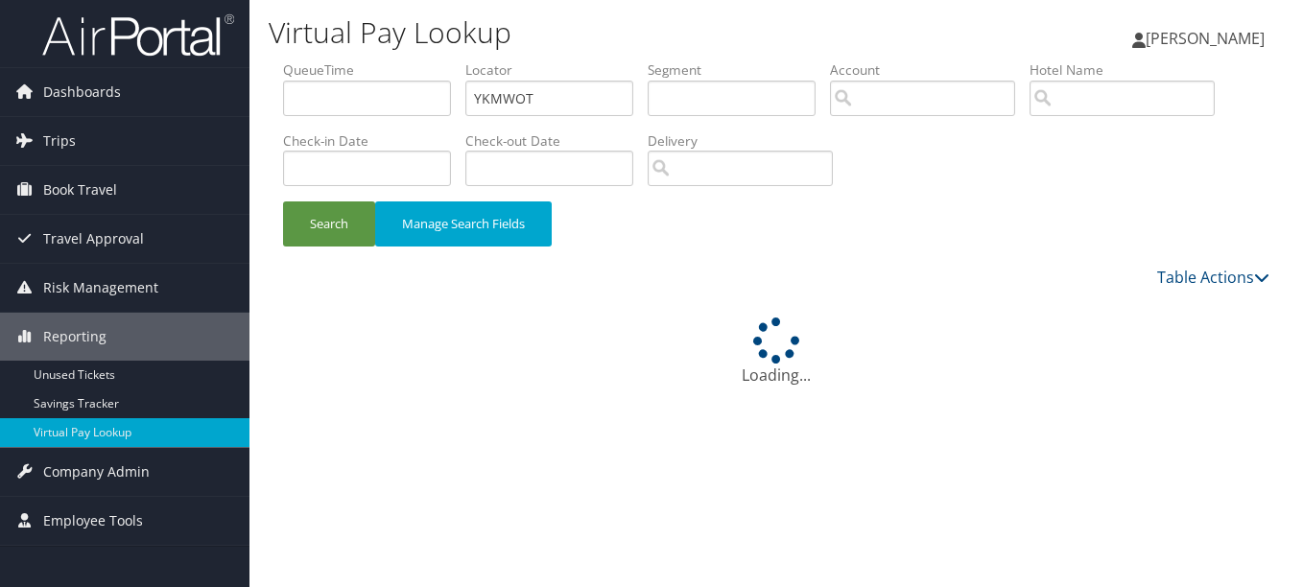 This screenshot has width=1303, height=587. Describe the element at coordinates (556, 70) in the screenshot. I see `label: Locator` at that location.